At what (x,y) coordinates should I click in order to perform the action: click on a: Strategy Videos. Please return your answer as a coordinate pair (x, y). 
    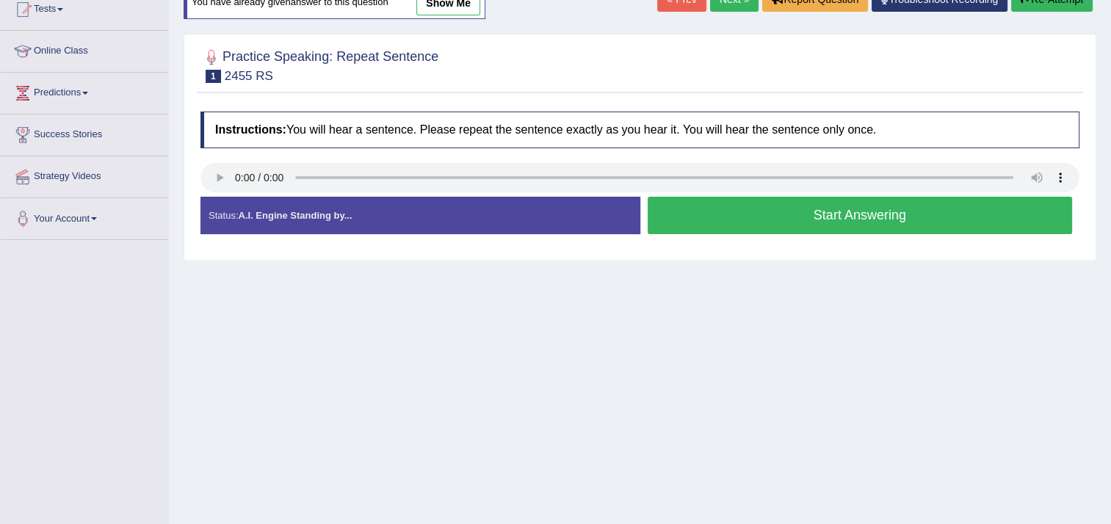
    Looking at the image, I should click on (84, 175).